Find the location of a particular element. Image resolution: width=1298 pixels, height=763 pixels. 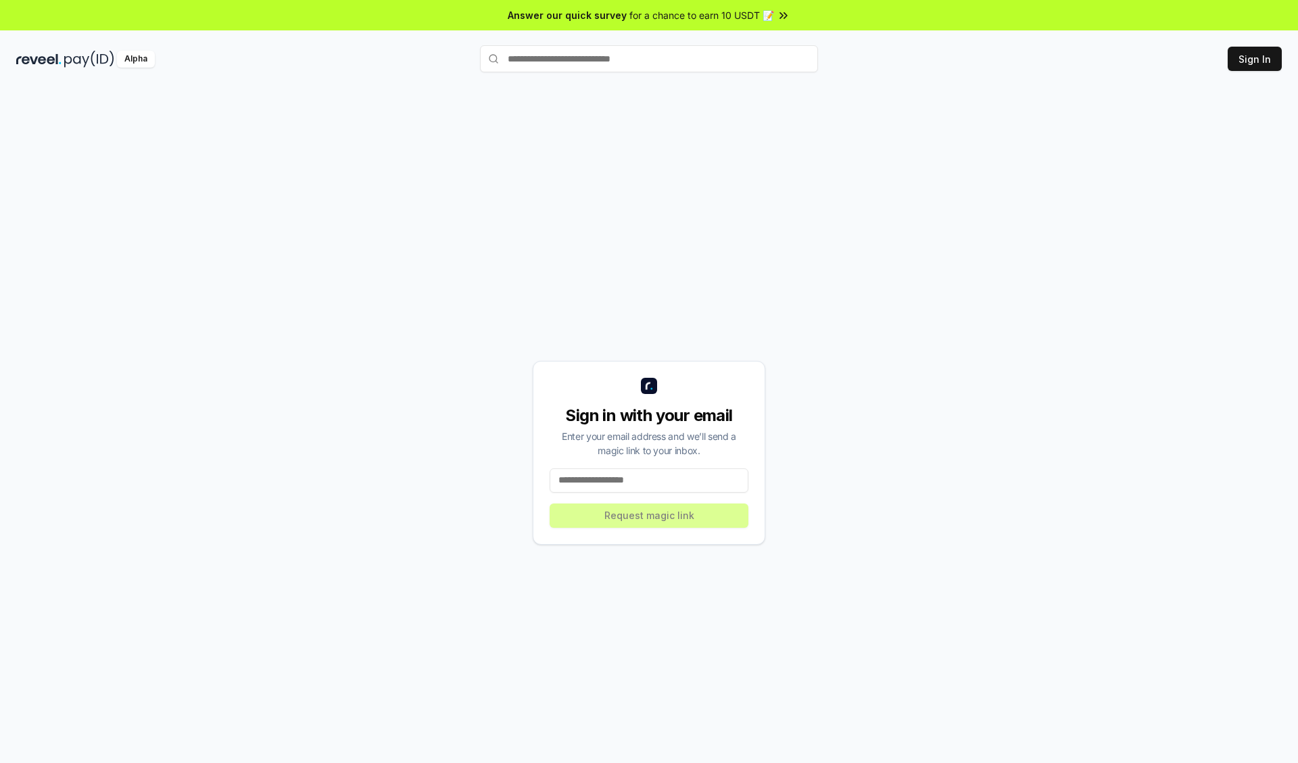

span: for a chance to earn 10 USDT 📝 is located at coordinates (702, 15).